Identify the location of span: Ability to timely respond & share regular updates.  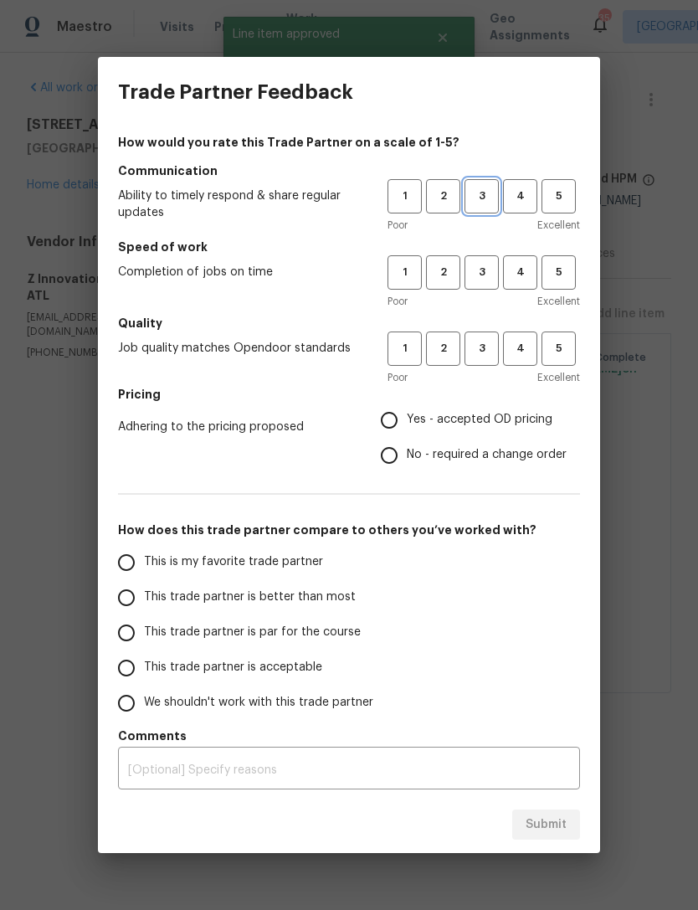
(239, 204).